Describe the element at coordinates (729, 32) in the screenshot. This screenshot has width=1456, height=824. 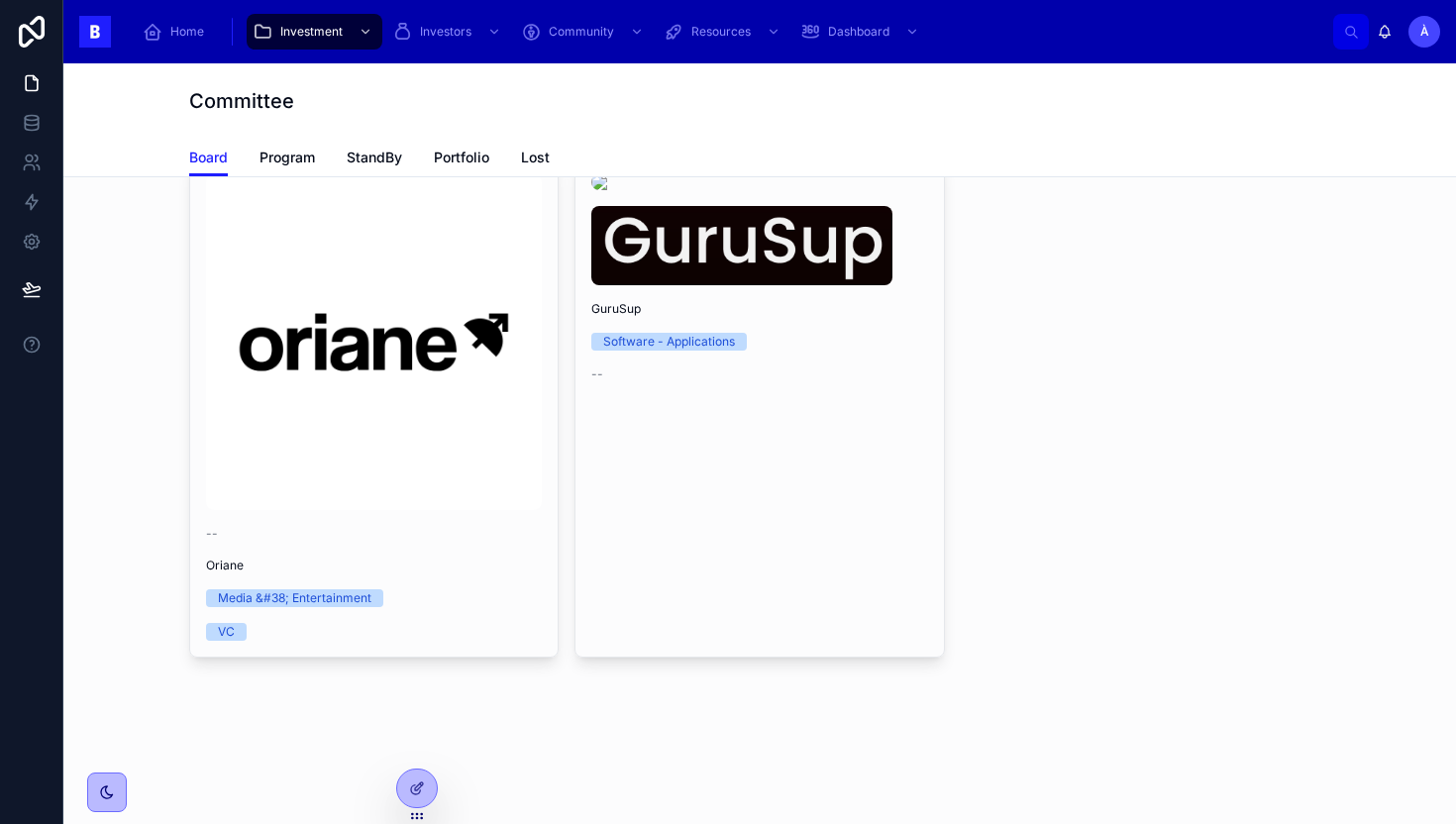
I see `div: scrollable content` at that location.